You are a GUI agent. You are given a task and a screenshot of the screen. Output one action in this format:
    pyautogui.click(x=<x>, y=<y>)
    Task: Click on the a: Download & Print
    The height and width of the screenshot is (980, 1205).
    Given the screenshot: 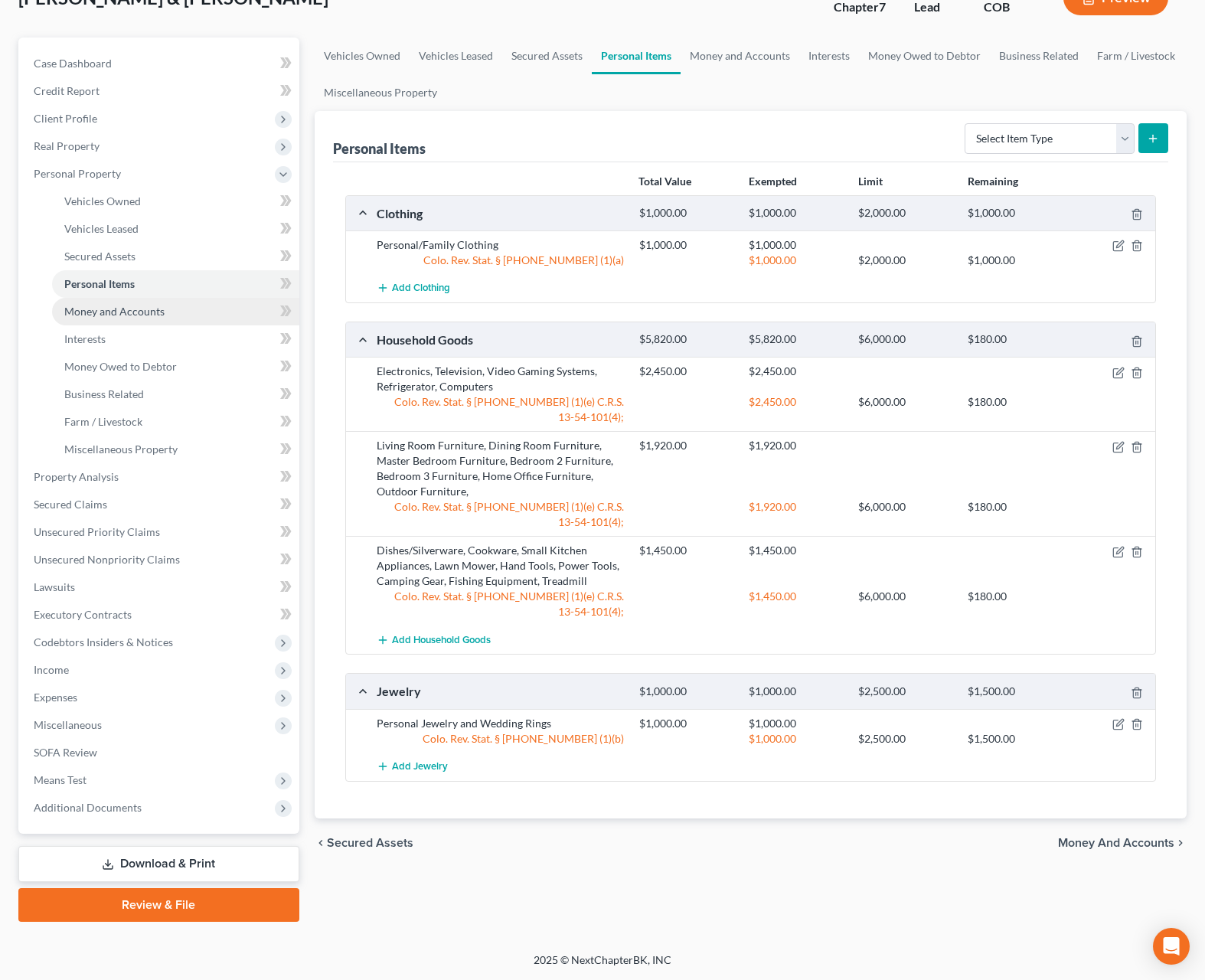 What is the action you would take?
    pyautogui.click(x=159, y=864)
    